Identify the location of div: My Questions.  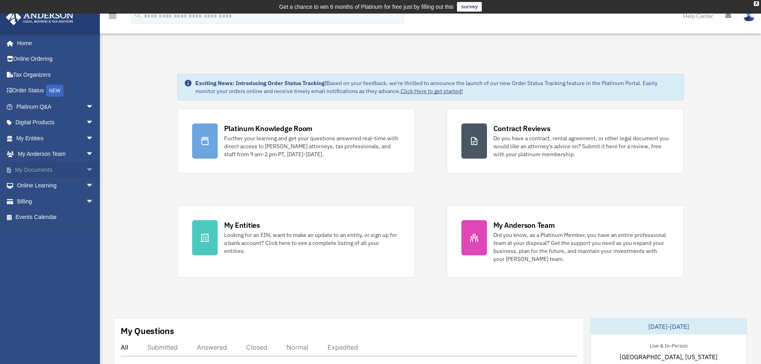
(147, 331).